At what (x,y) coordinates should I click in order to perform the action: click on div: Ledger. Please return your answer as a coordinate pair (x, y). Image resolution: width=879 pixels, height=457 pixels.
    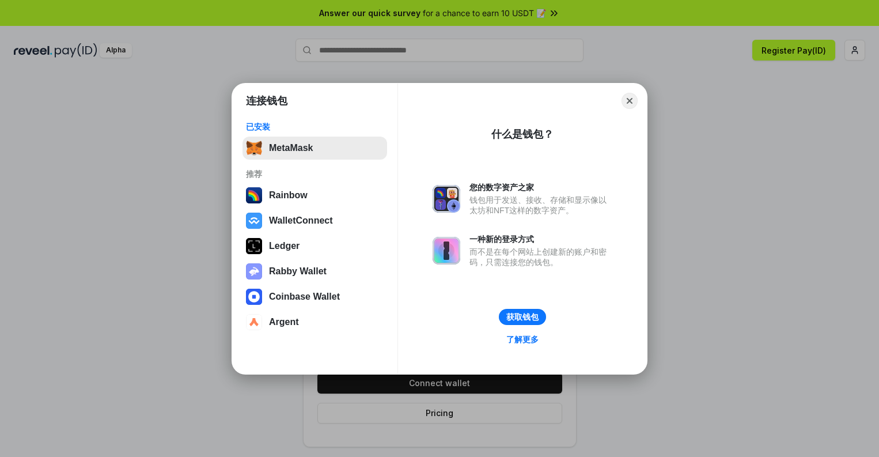
    Looking at the image, I should click on (284, 246).